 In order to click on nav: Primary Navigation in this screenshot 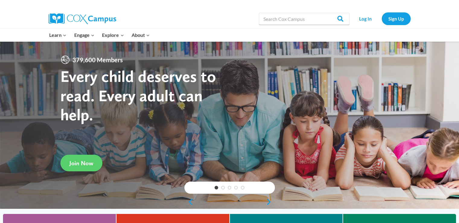, I will do `click(100, 35)`.